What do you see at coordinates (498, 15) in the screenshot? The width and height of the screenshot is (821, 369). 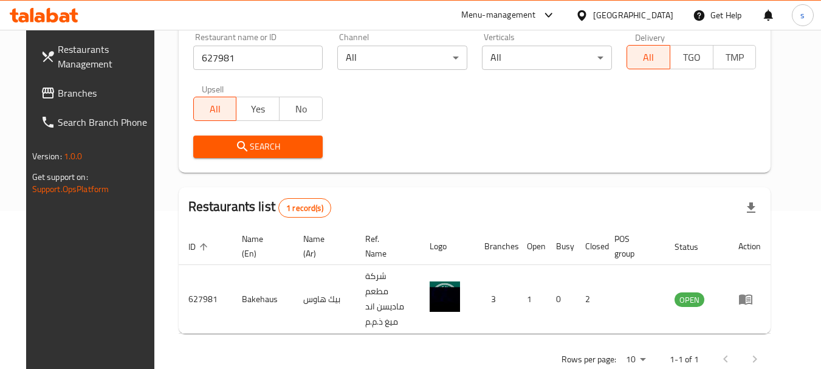 I see `div: Menu-management` at bounding box center [498, 15].